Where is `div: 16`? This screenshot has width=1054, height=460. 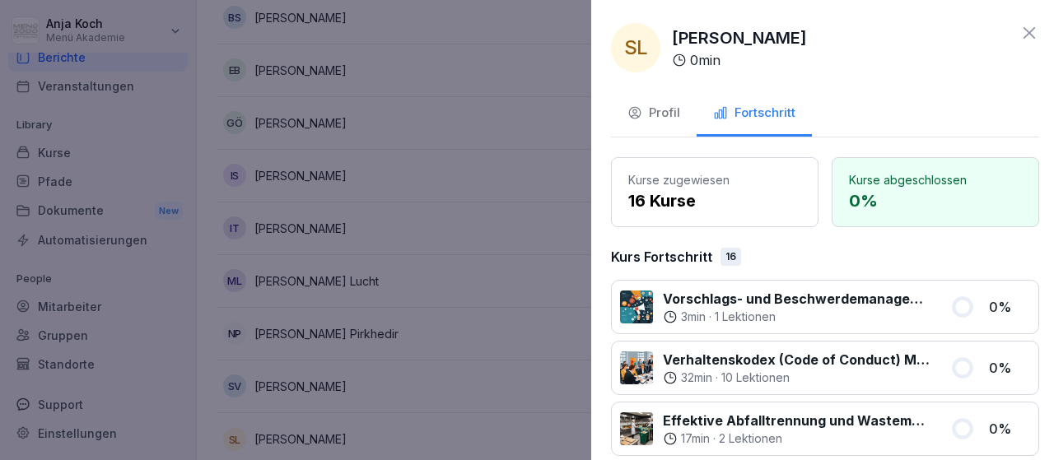 div: 16 is located at coordinates (730, 257).